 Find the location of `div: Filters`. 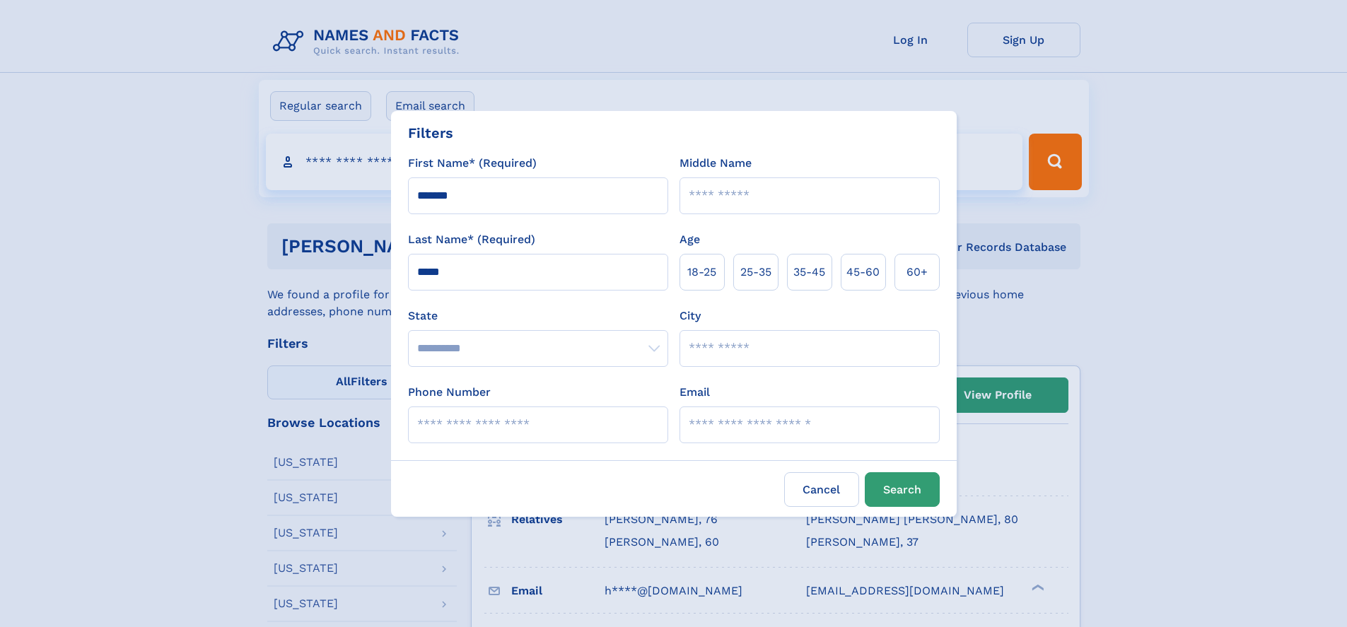

div: Filters is located at coordinates (431, 133).